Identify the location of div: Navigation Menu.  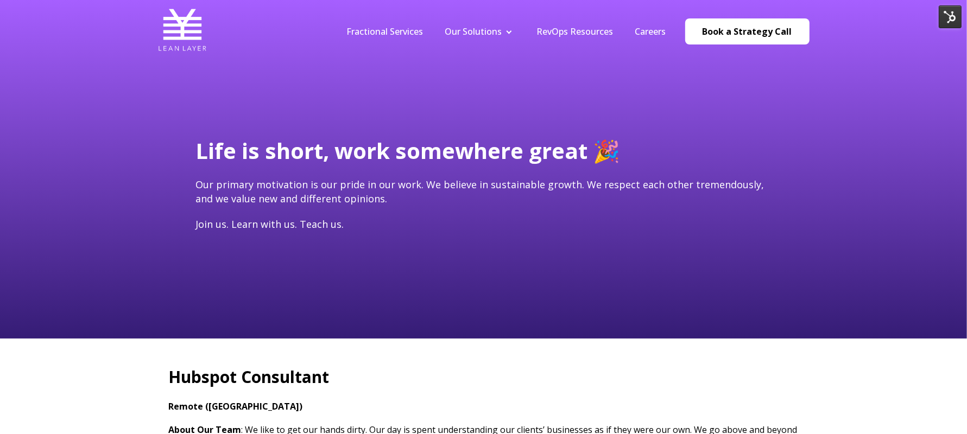
(506, 31).